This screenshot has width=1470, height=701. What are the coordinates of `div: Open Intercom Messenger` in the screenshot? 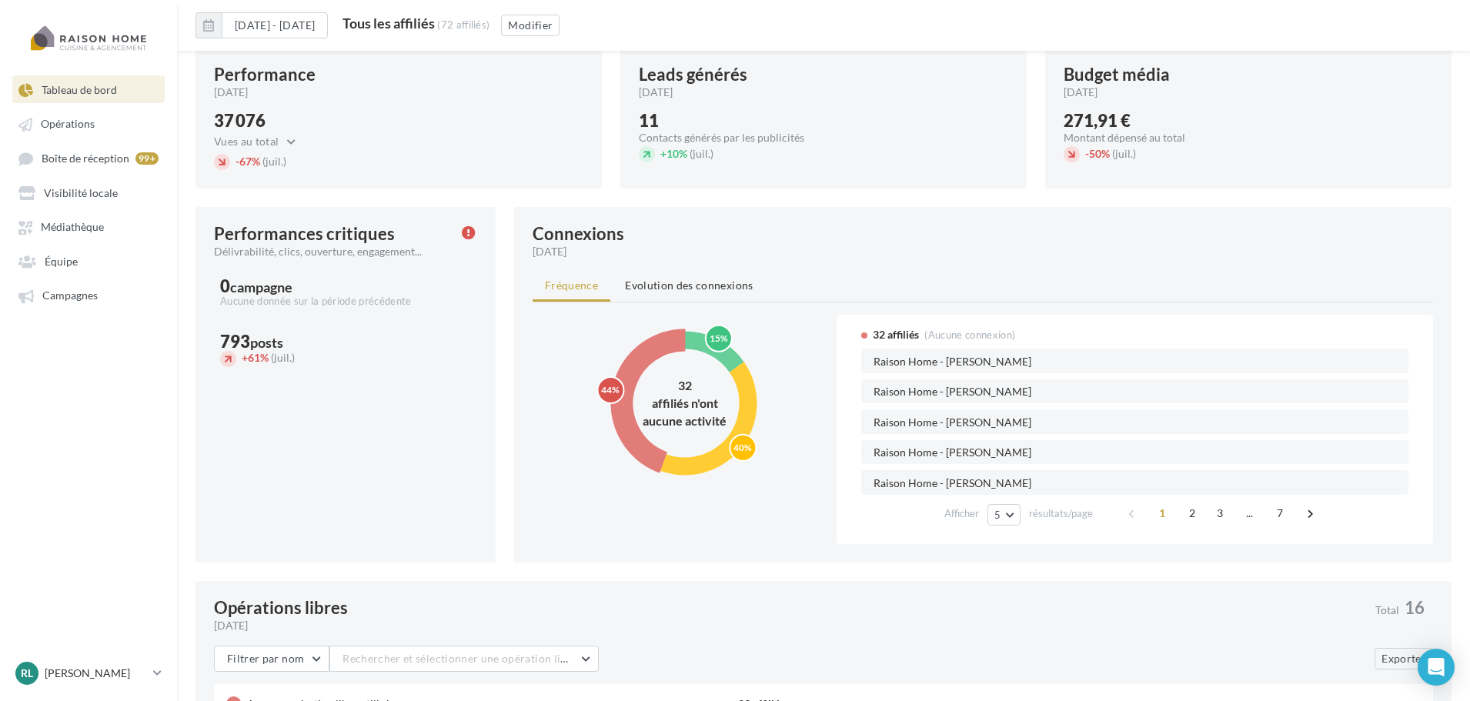 It's located at (1436, 667).